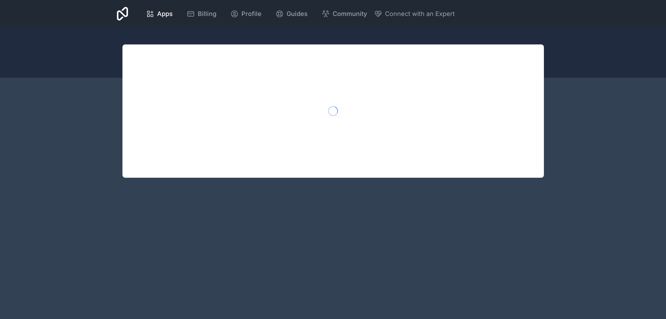 This screenshot has width=666, height=319. What do you see at coordinates (344, 14) in the screenshot?
I see `a: Community` at bounding box center [344, 14].